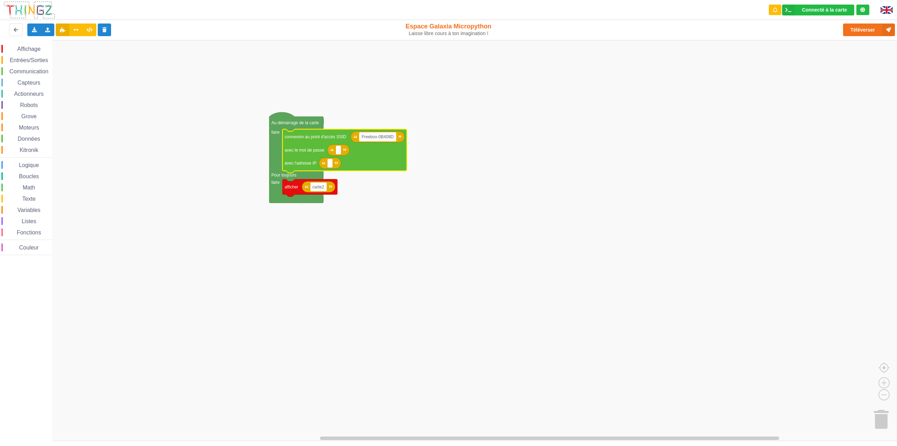  Describe the element at coordinates (29, 49) in the screenshot. I see `span: Affichage` at that location.